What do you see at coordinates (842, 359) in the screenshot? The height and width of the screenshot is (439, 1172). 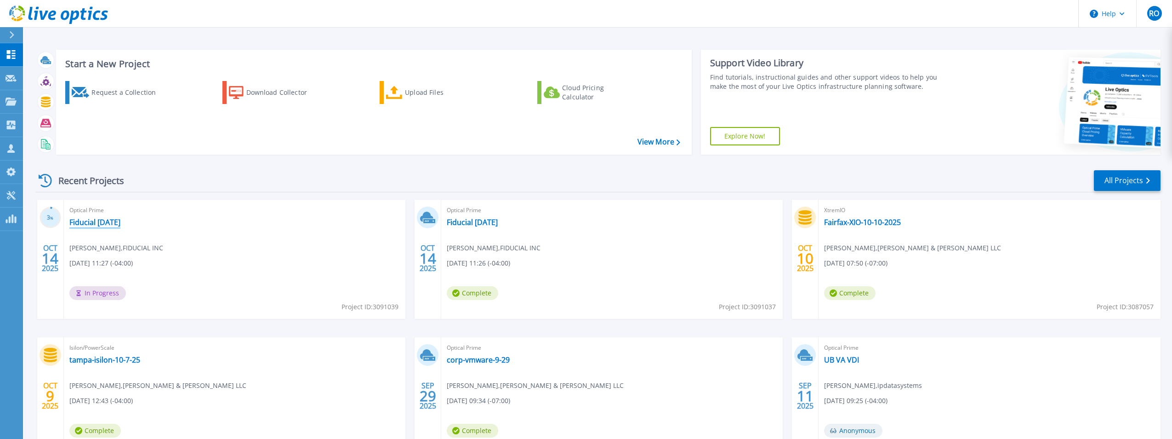 I see `a: UB VA VDI` at bounding box center [842, 359].